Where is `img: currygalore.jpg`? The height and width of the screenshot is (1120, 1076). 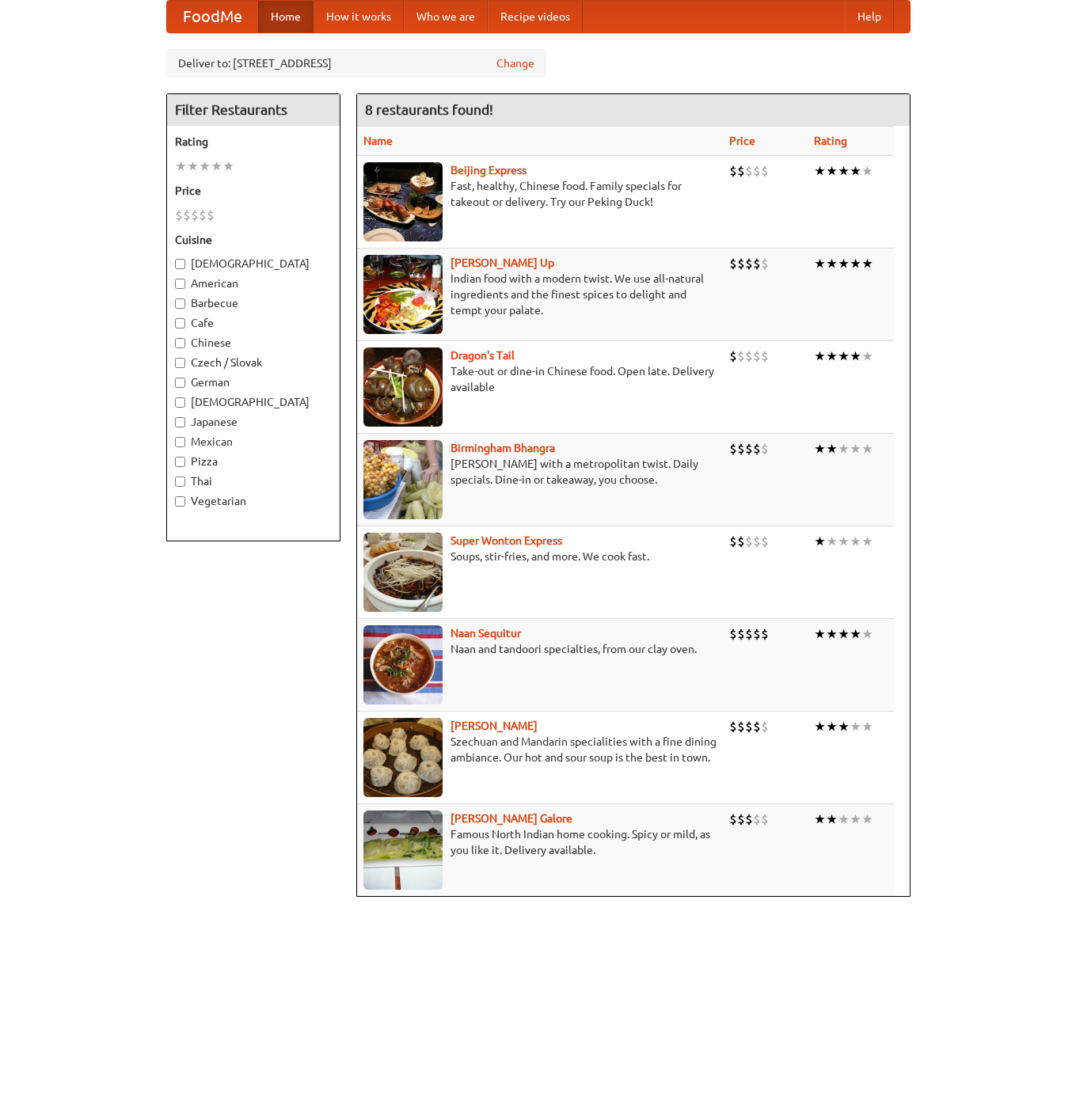
img: currygalore.jpg is located at coordinates (403, 850).